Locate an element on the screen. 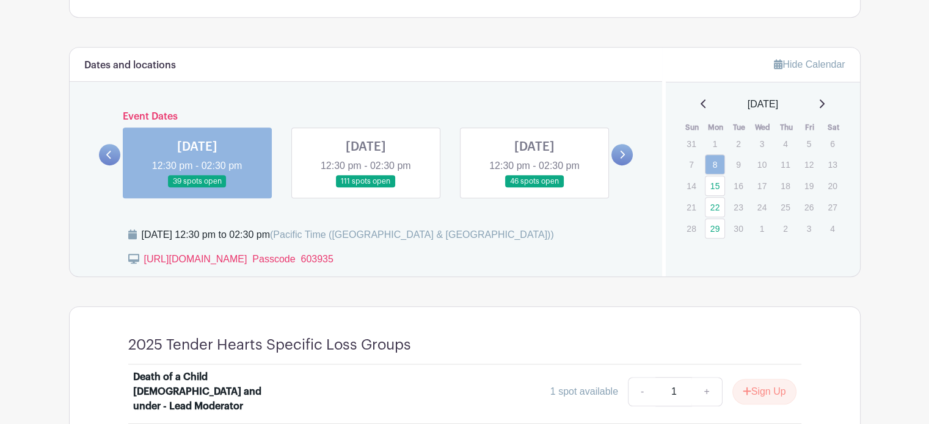 The height and width of the screenshot is (424, 929). a: 29 is located at coordinates (715, 228).